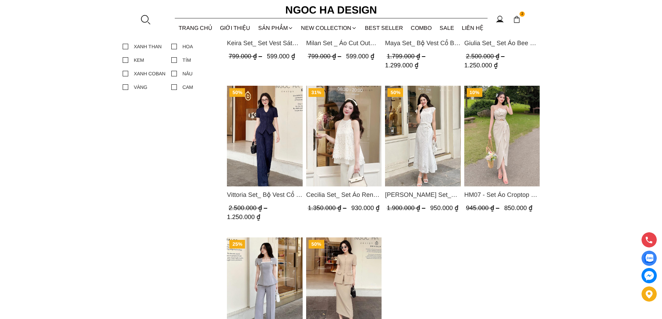 This screenshot has width=662, height=319. I want to click on span: Vittoria Set_ Bộ Vest Cổ V Quần Suông Kẻ Sọc BQ013, so click(265, 195).